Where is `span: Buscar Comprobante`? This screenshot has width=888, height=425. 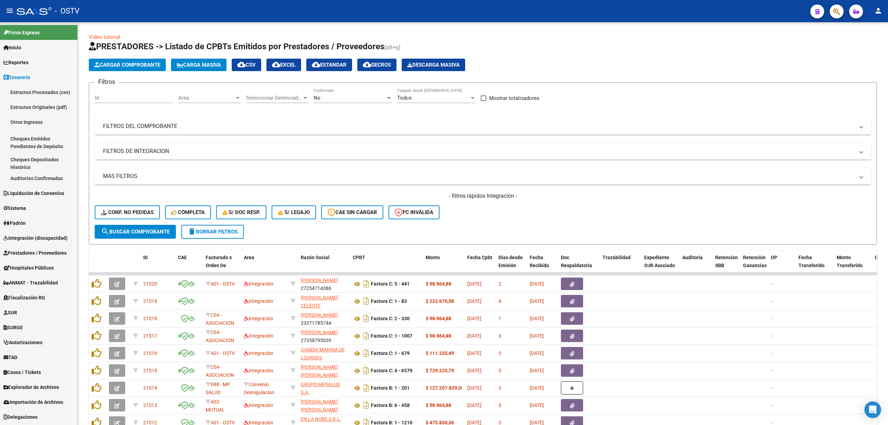 span: Buscar Comprobante is located at coordinates (135, 232).